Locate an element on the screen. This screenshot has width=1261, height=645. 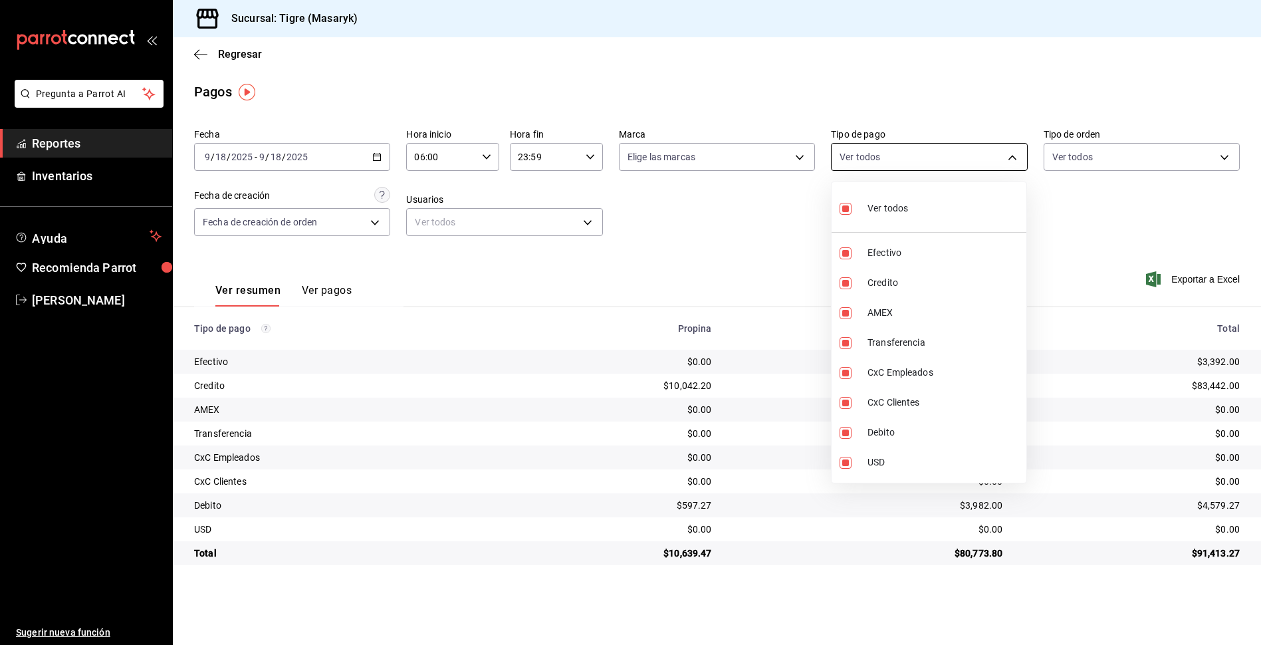
span: Transferencia is located at coordinates (944, 342).